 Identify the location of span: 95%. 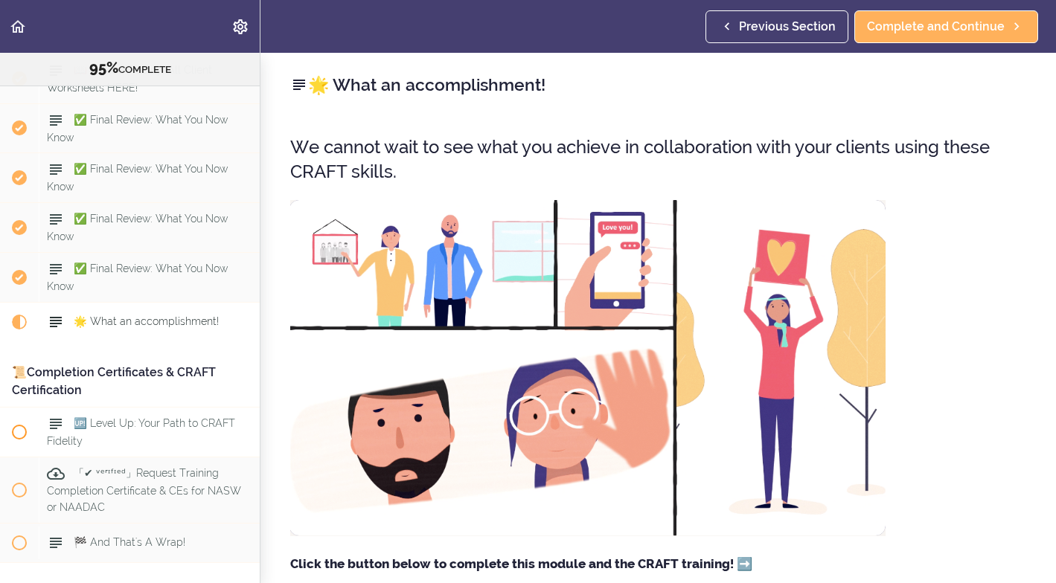
(103, 68).